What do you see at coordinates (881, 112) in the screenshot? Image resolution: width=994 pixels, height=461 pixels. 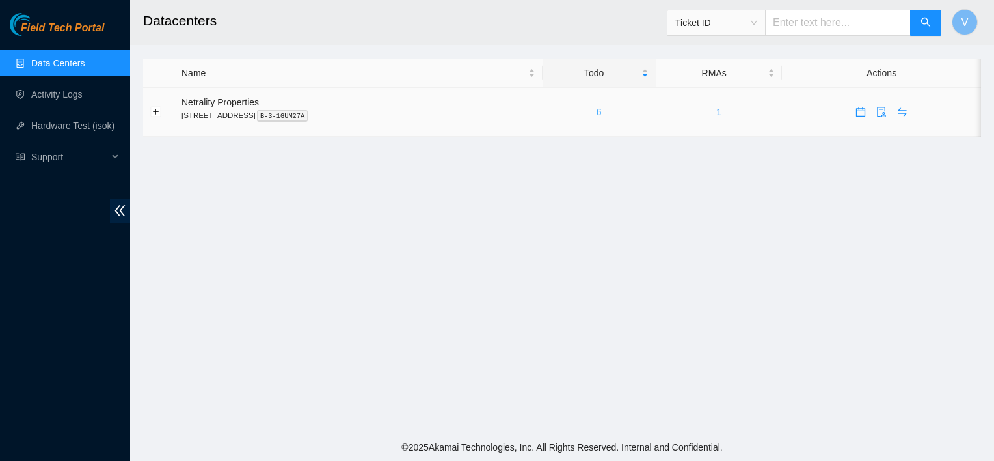 I see `a: audit` at bounding box center [881, 112].